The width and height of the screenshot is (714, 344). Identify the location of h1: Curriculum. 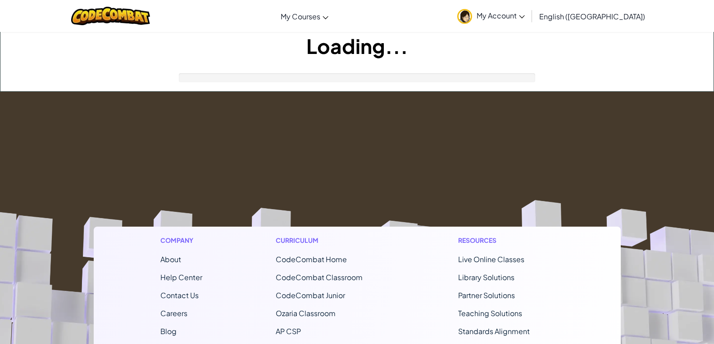
(330, 240).